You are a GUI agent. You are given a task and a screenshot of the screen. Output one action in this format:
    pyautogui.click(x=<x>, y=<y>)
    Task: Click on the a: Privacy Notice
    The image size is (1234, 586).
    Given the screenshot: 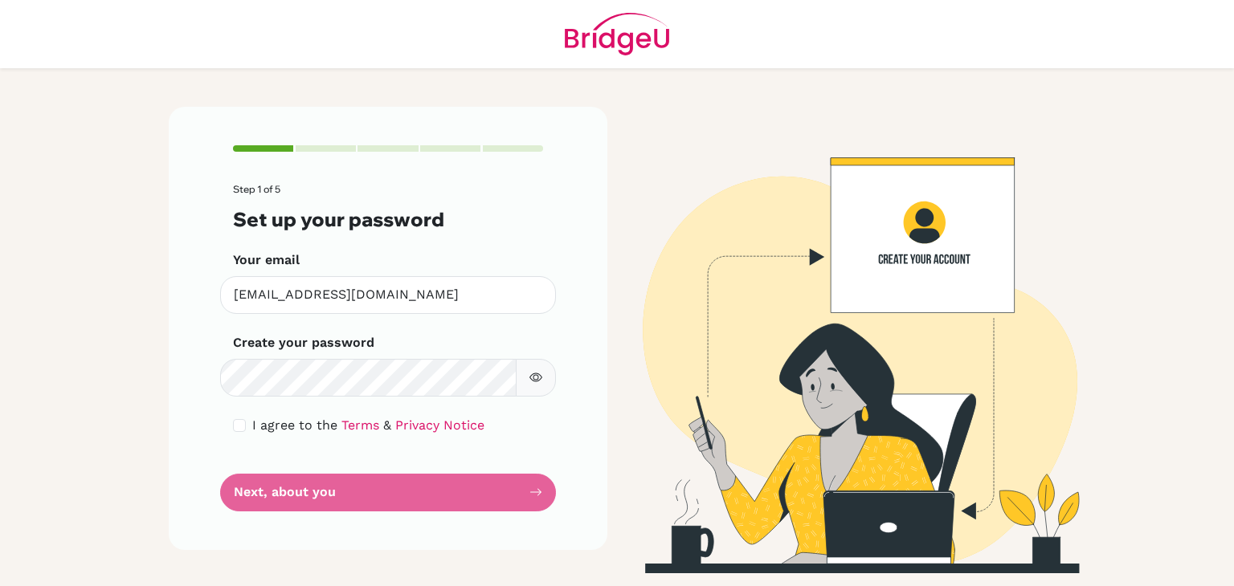 What is the action you would take?
    pyautogui.click(x=439, y=425)
    